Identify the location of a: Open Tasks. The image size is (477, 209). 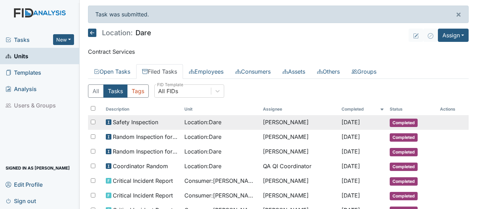
(112, 72).